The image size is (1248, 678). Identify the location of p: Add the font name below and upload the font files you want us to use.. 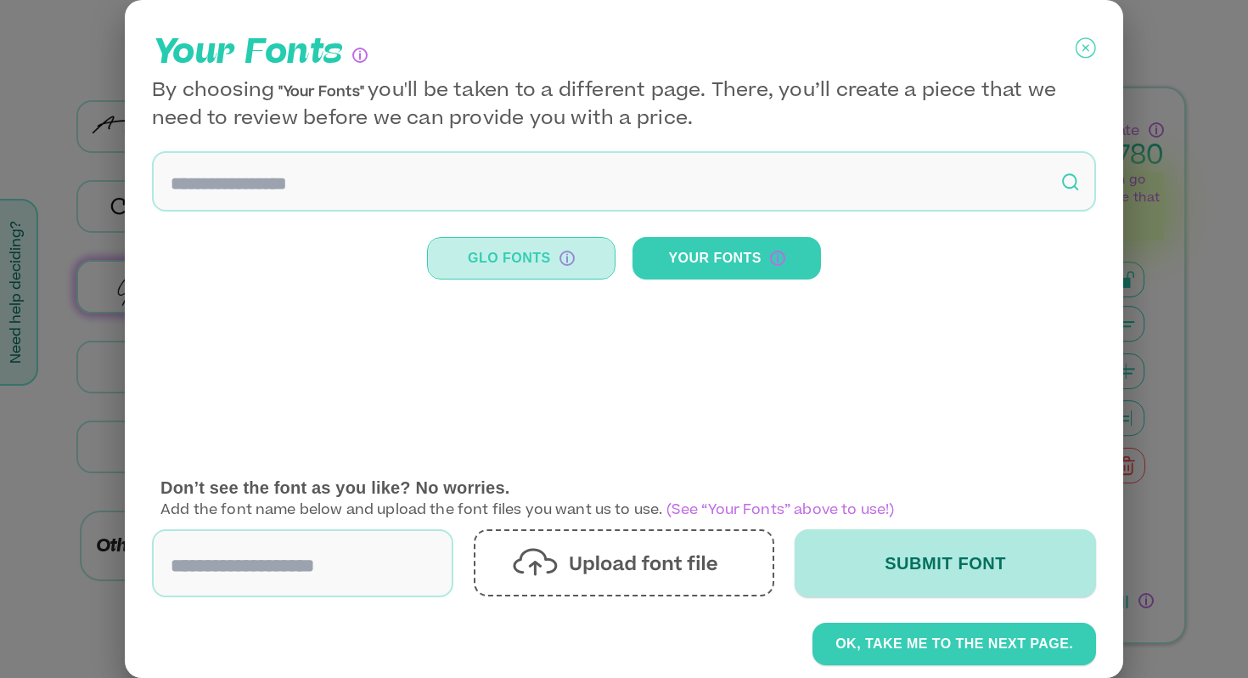
(624, 498).